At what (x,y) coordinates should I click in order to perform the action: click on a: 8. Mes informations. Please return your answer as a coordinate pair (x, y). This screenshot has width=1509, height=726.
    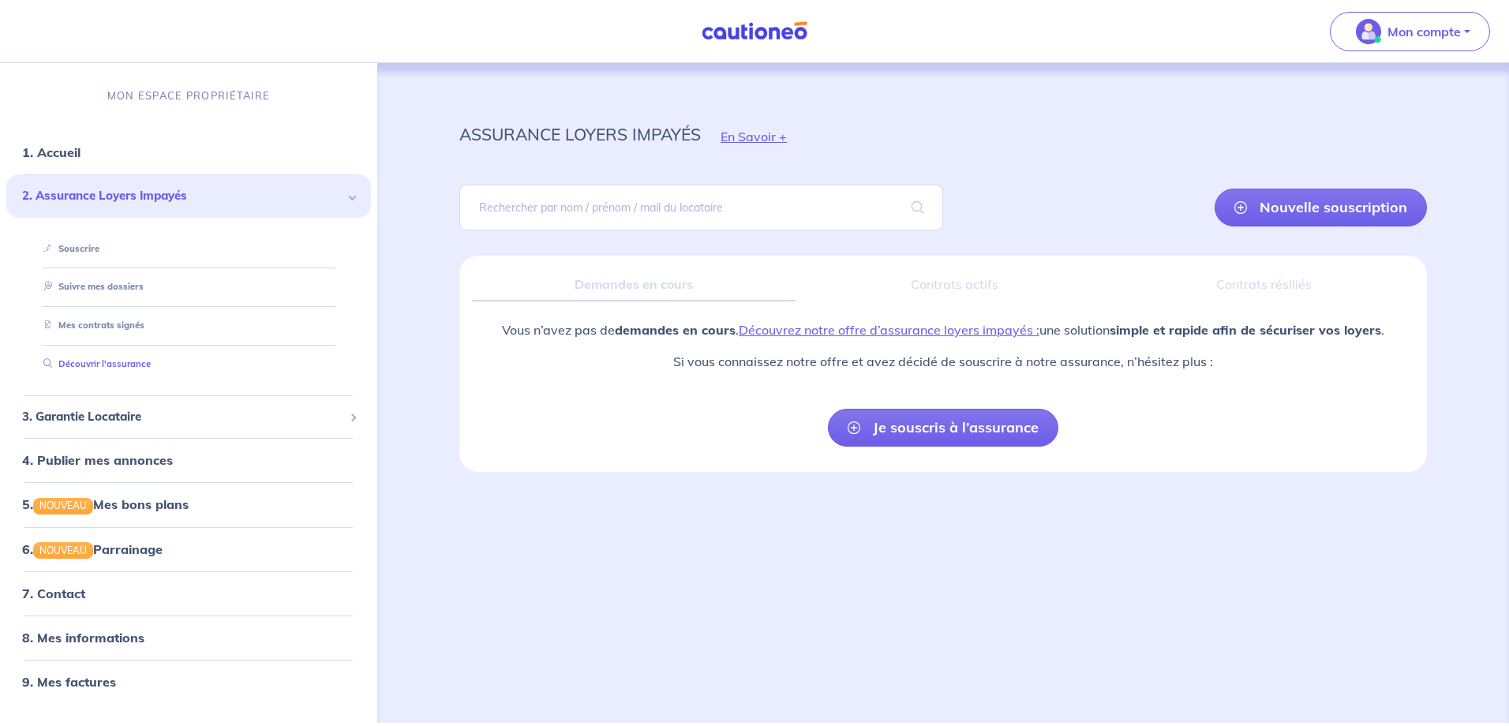
    Looking at the image, I should click on (83, 638).